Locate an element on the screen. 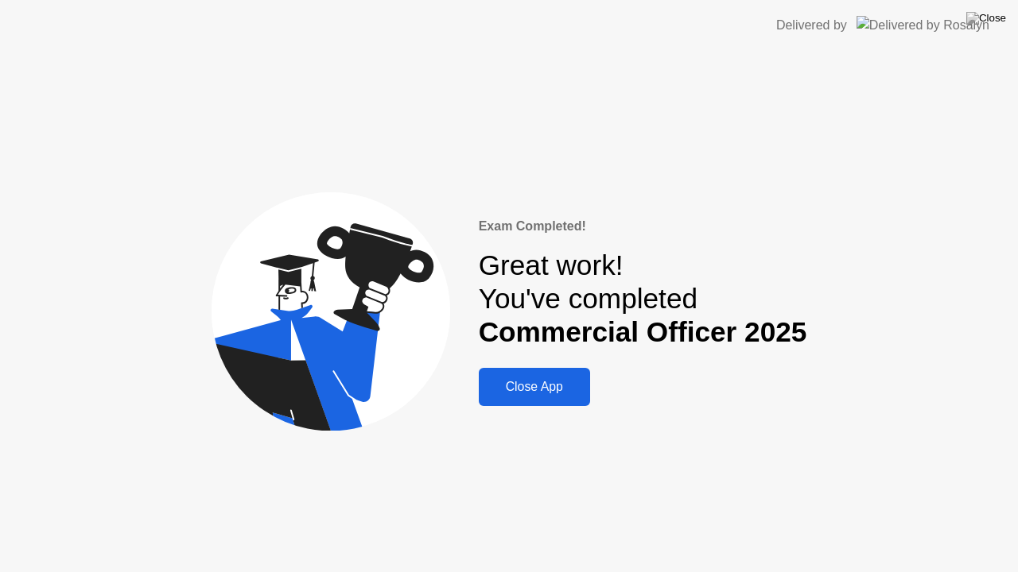 This screenshot has width=1018, height=572. img: Close is located at coordinates (986, 18).